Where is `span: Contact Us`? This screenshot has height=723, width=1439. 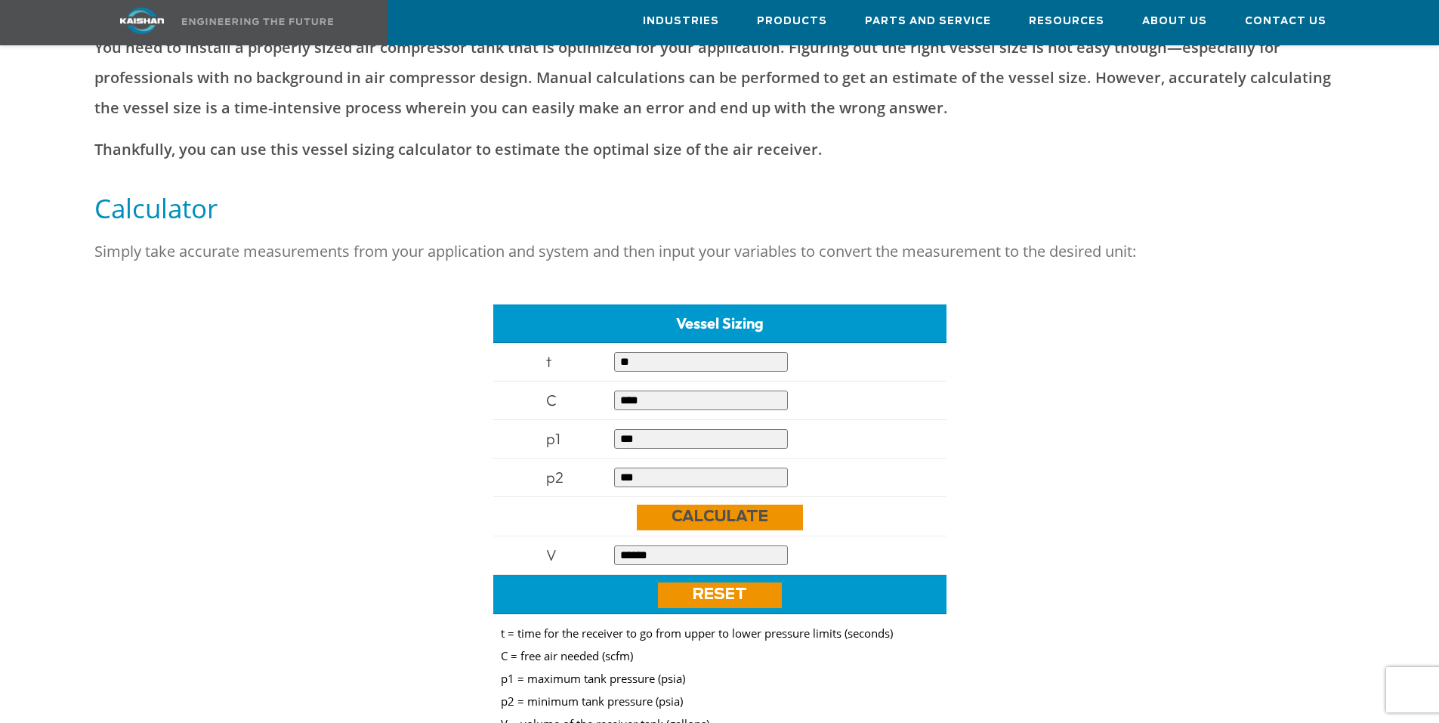 span: Contact Us is located at coordinates (1286, 21).